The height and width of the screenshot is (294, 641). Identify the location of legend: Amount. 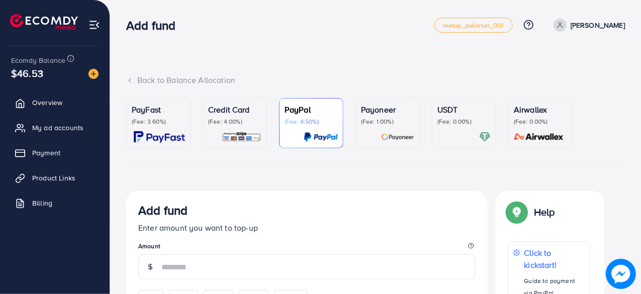
(307, 248).